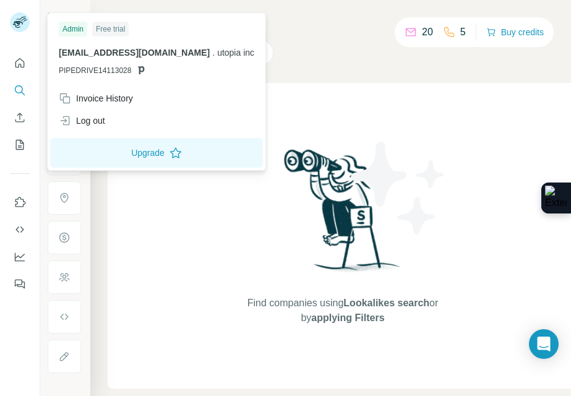 The width and height of the screenshot is (571, 396). What do you see at coordinates (556, 198) in the screenshot?
I see `img: Extension Icon` at bounding box center [556, 198].